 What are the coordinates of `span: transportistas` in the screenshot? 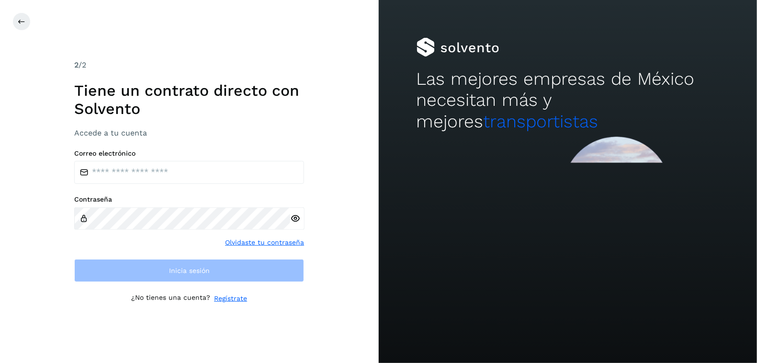 It's located at (541, 121).